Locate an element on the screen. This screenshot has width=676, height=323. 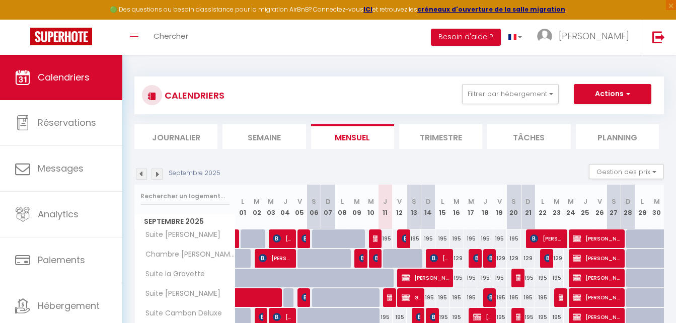
th: 23 is located at coordinates (557, 207).